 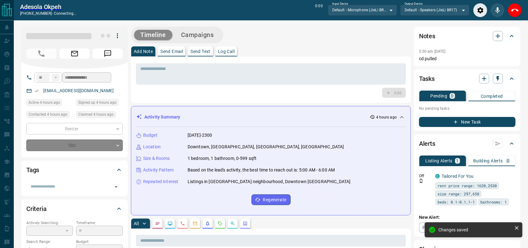 I want to click on p: 0:00, so click(x=319, y=10).